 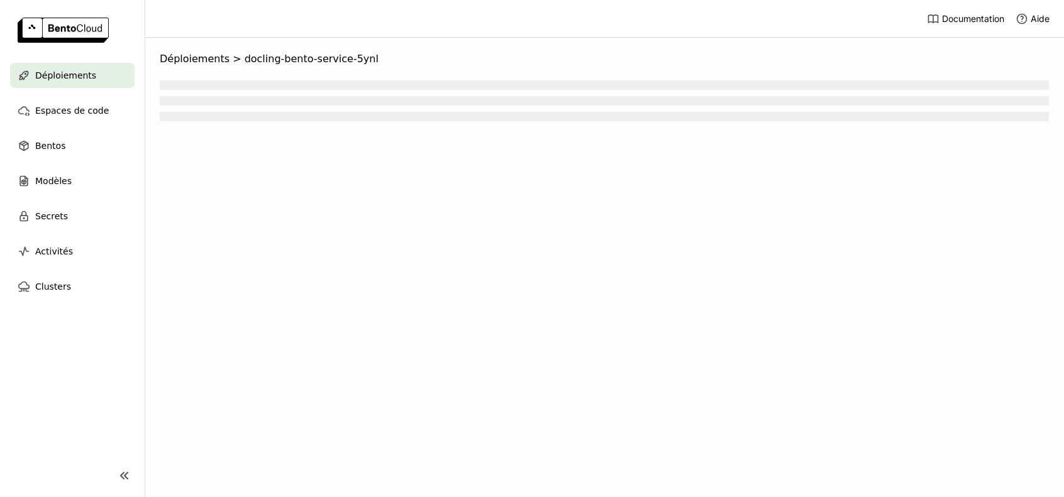 What do you see at coordinates (53, 181) in the screenshot?
I see `span: Modèles` at bounding box center [53, 181].